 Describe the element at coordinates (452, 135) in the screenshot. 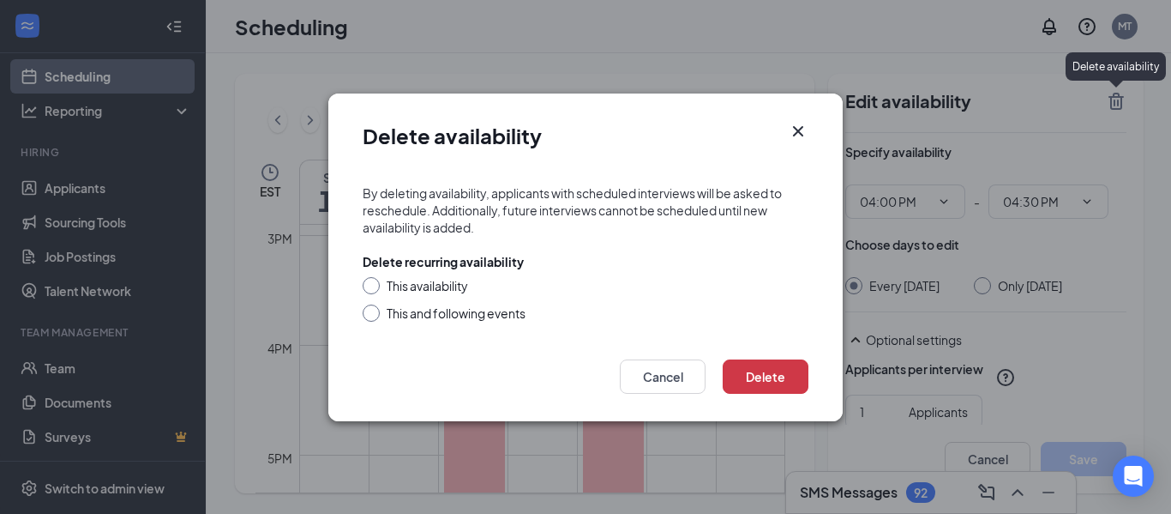

I see `h1: Delete availability` at that location.